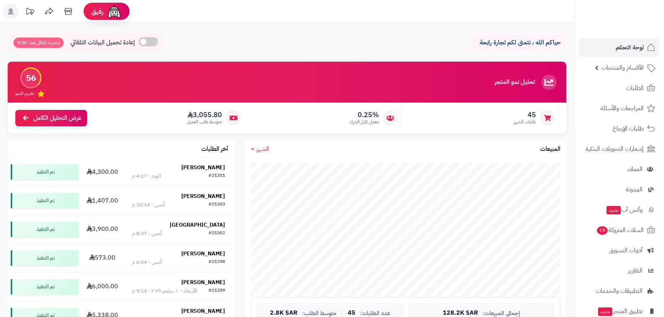  Describe the element at coordinates (38, 43) in the screenshot. I see `span: تحديث تلقائي بعد: 5:00` at that location.